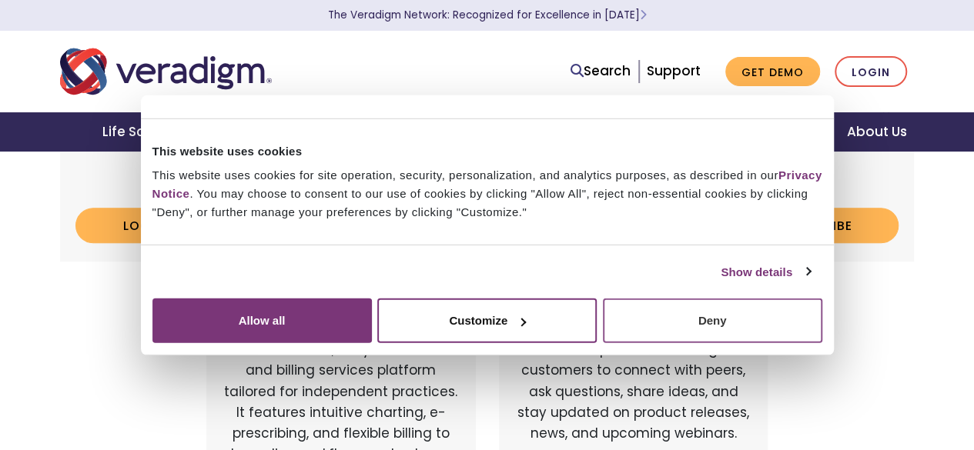  Describe the element at coordinates (487, 321) in the screenshot. I see `button: Customize` at that location.